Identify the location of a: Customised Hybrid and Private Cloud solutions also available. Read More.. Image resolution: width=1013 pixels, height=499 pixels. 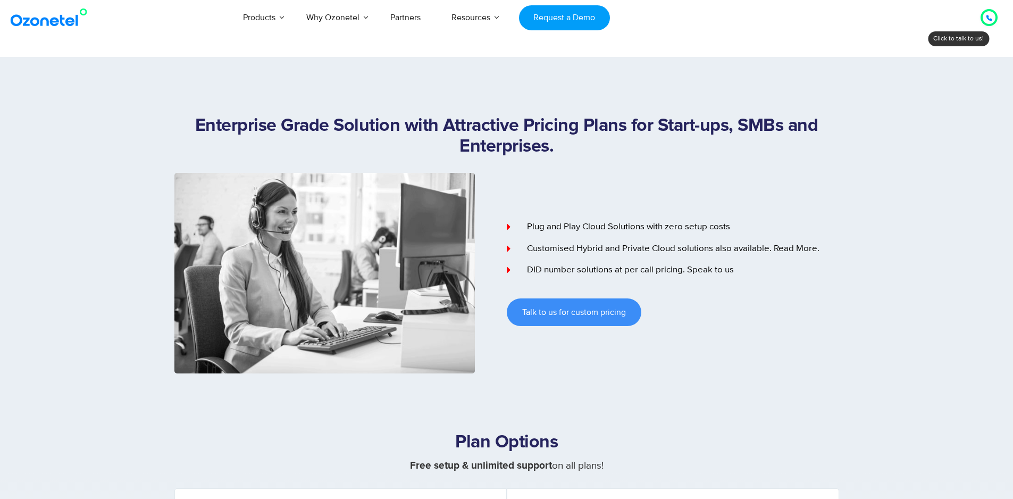
(673, 249).